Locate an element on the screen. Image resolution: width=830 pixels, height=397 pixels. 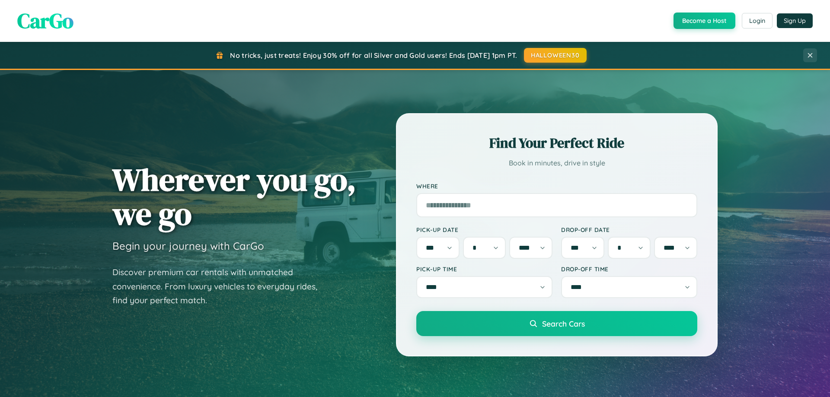
label: Pick-up Time is located at coordinates (484, 269).